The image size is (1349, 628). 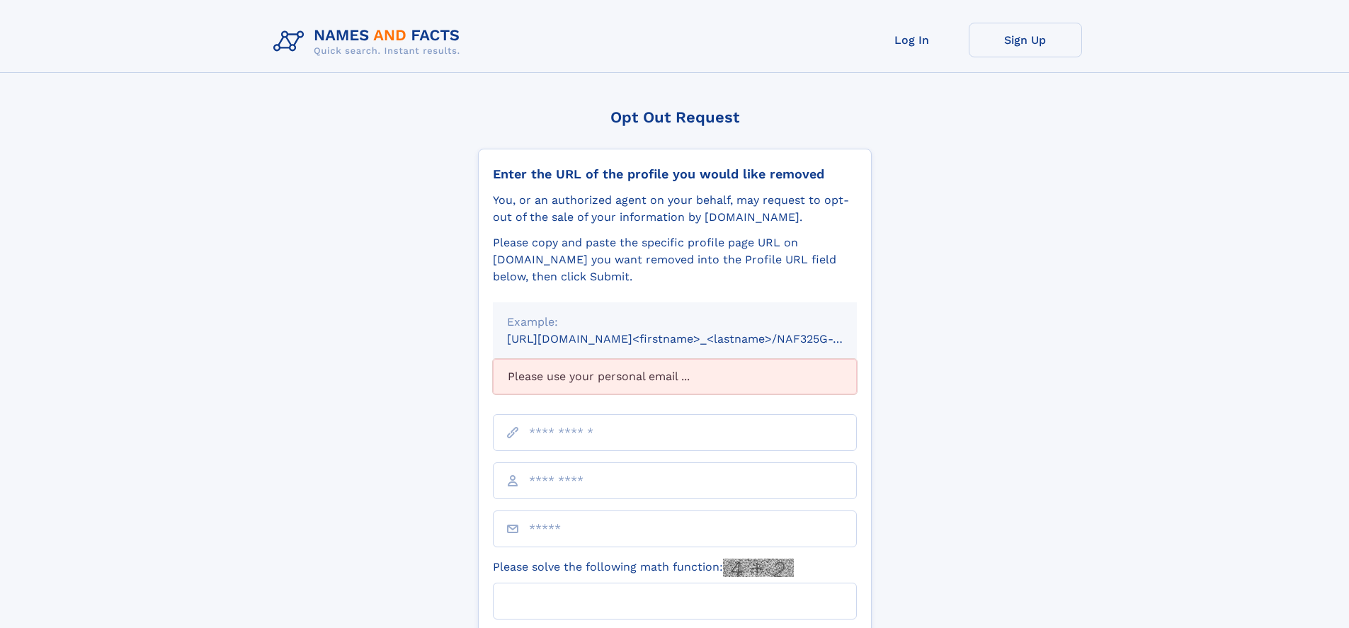 What do you see at coordinates (675, 174) in the screenshot?
I see `div: Enter the URL of the profile you would like removed` at bounding box center [675, 174].